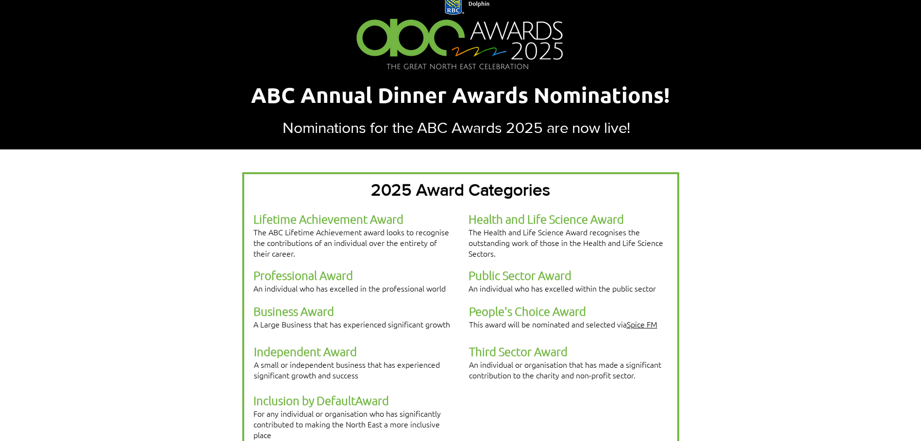 Image resolution: width=921 pixels, height=441 pixels. Describe the element at coordinates (563, 324) in the screenshot. I see `span: This award will be nominated and selected via` at that location.